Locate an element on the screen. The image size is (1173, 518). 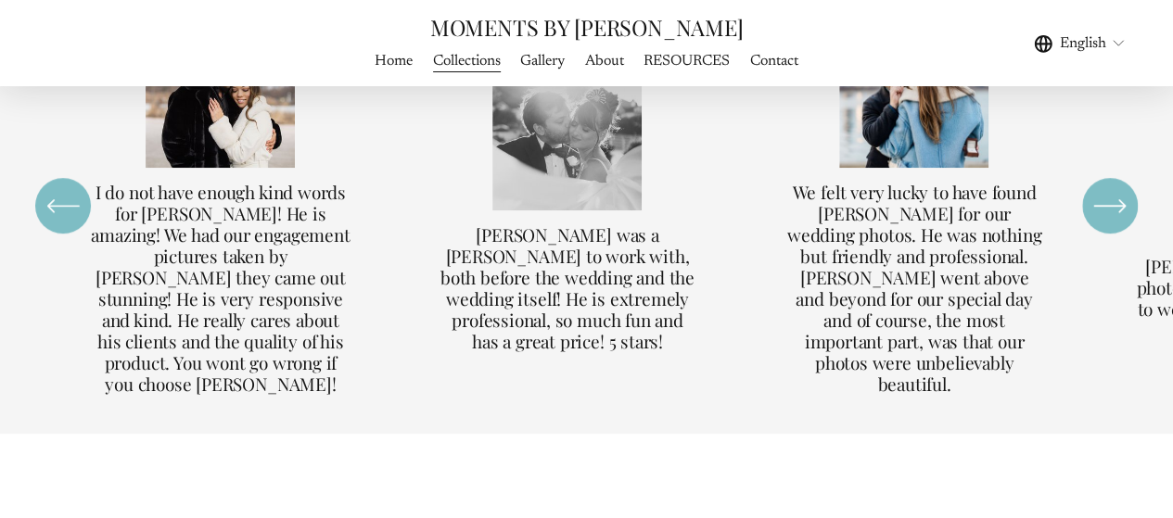
div: language picker is located at coordinates (1080, 43).